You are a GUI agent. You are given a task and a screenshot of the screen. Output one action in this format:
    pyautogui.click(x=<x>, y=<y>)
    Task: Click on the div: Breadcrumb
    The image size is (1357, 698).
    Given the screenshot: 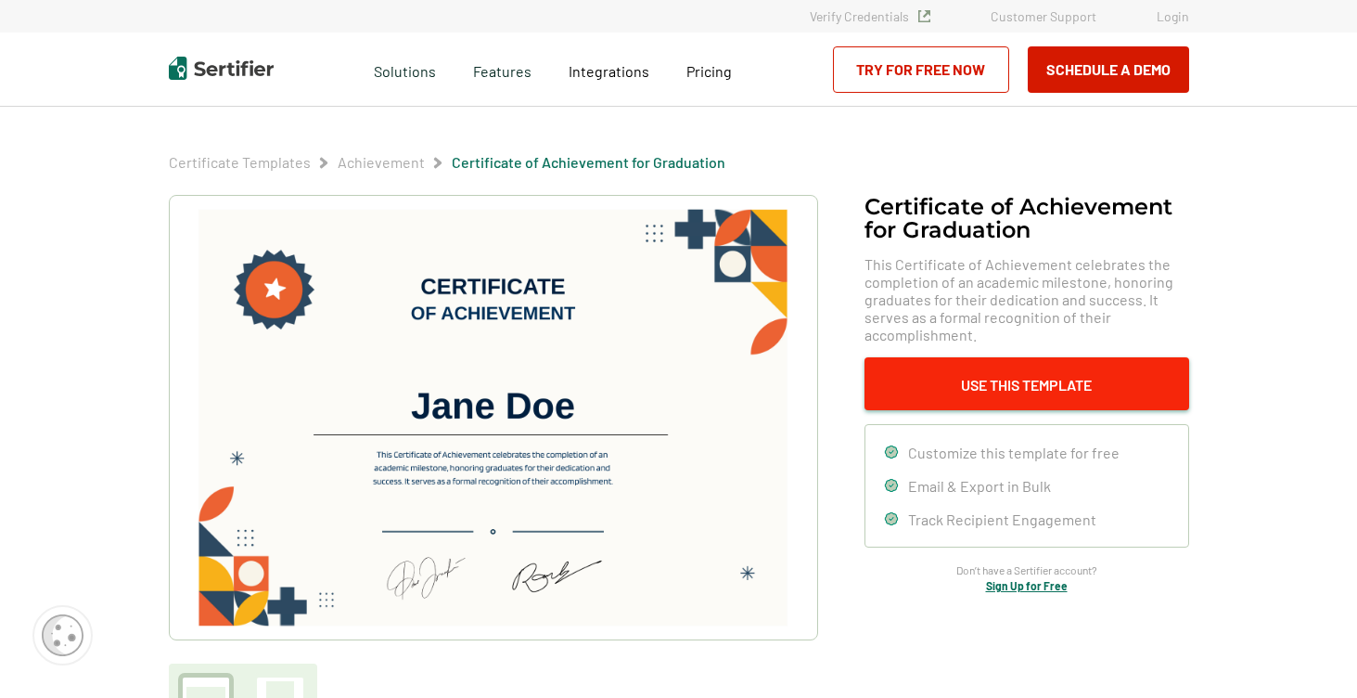 What is the action you would take?
    pyautogui.click(x=447, y=162)
    